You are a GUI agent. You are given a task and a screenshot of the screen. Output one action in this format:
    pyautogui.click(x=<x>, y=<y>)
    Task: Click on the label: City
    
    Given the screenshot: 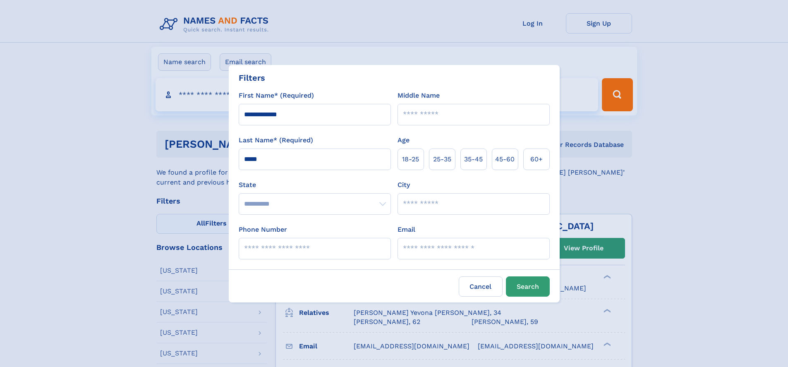 What is the action you would take?
    pyautogui.click(x=404, y=185)
    